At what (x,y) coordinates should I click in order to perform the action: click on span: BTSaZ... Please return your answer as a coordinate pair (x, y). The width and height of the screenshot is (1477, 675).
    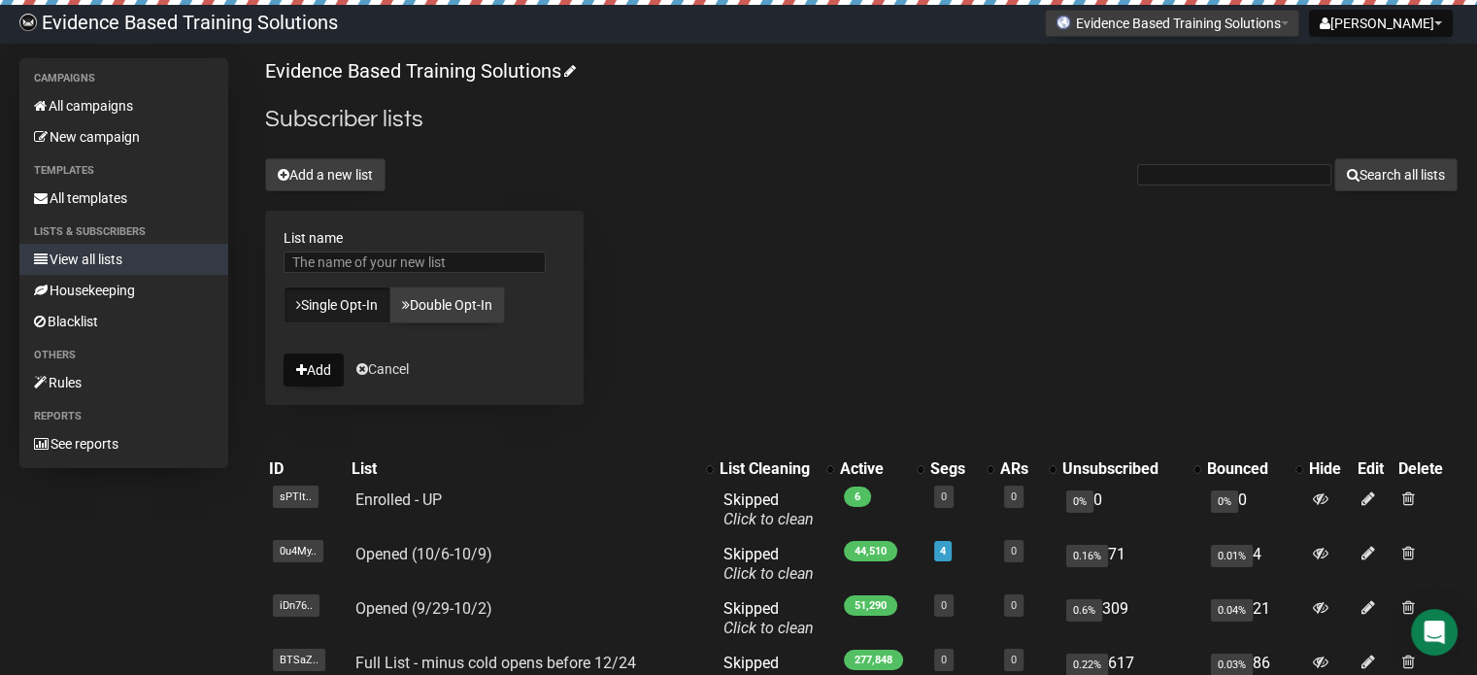
    Looking at the image, I should click on (299, 659).